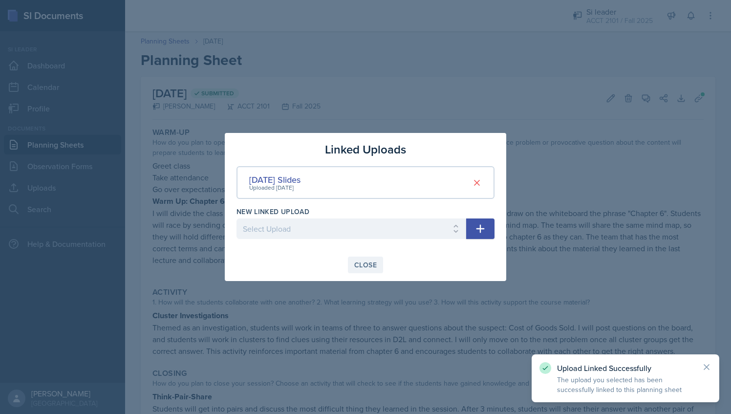 The image size is (731, 414). Describe the element at coordinates (625, 385) in the screenshot. I see `p: The upload you selected has been successfully linked to this planning sheet` at that location.